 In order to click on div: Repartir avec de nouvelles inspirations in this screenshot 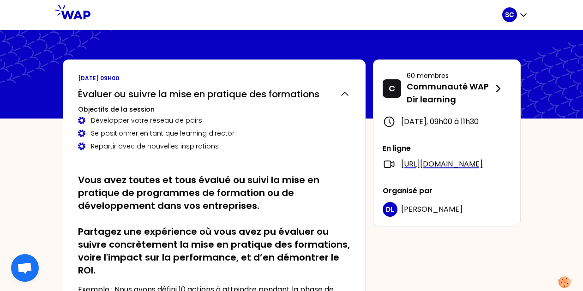, I will do `click(214, 146)`.